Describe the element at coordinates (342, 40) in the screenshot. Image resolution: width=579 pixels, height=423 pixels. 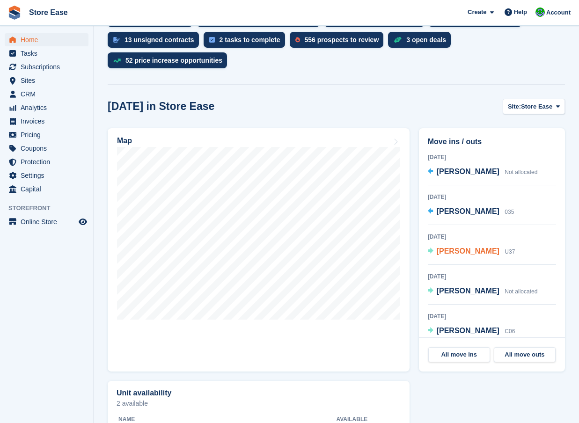
I see `div: 556 prospects to review` at that location.